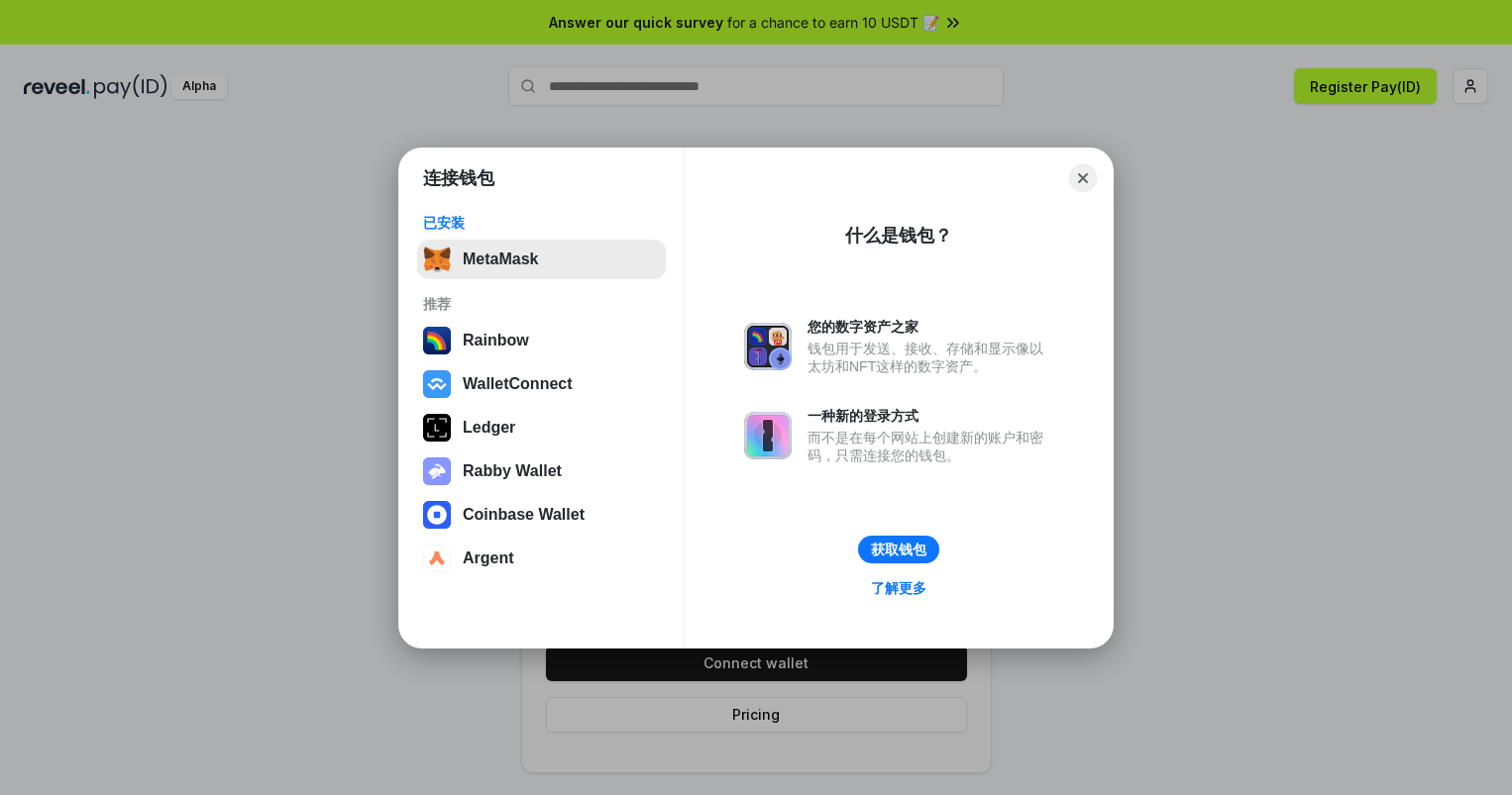 This screenshot has height=795, width=1512. What do you see at coordinates (898, 550) in the screenshot?
I see `button: 获取钱包` at bounding box center [898, 550].